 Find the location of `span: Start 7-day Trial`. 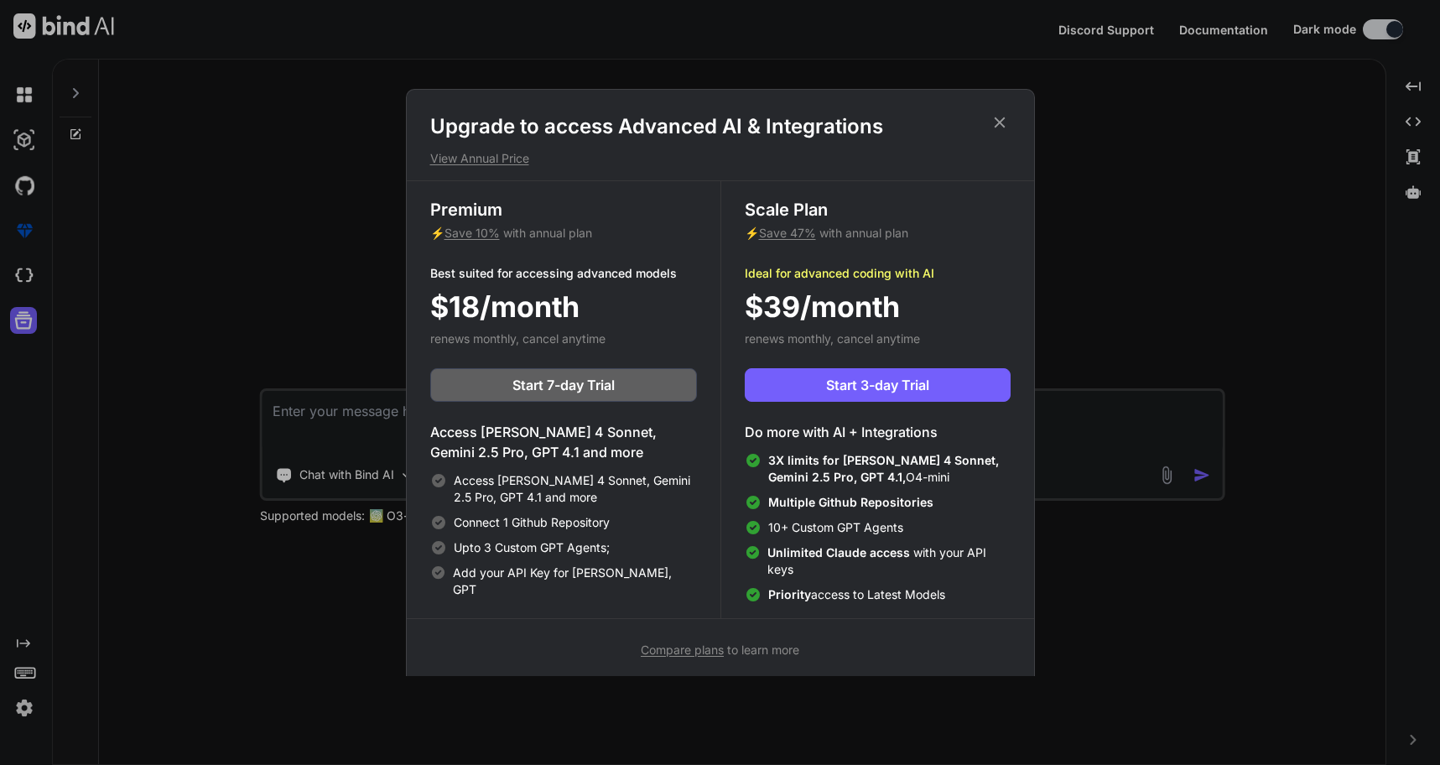

span: Start 7-day Trial is located at coordinates (564, 385).